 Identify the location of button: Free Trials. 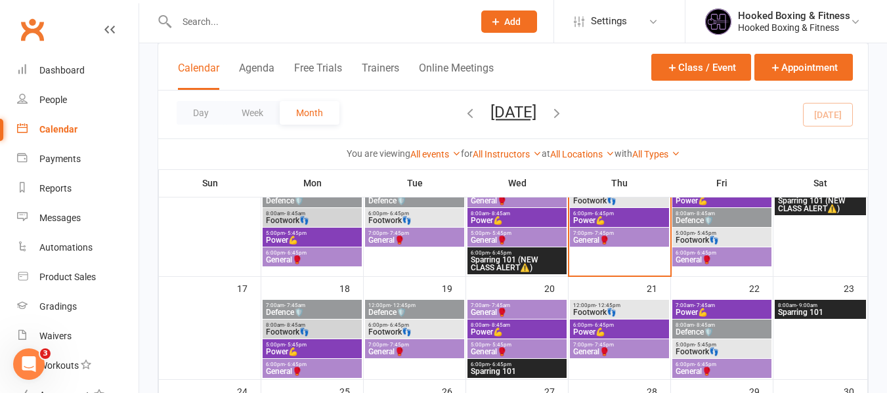
(318, 75).